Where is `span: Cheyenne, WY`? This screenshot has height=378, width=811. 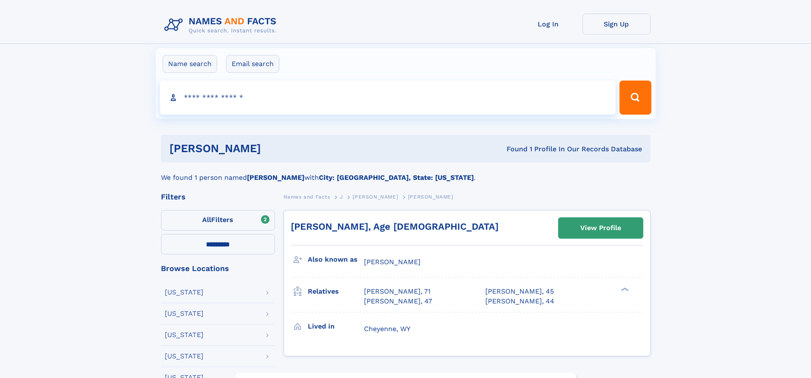
span: Cheyenne, WY is located at coordinates (387, 328).